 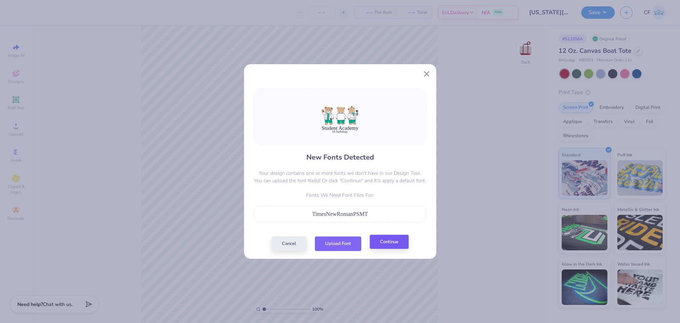 What do you see at coordinates (340, 177) in the screenshot?
I see `p: Your design contains one or more fonts we don't have in our Design Tool. You can upload the font ...` at bounding box center [340, 177].